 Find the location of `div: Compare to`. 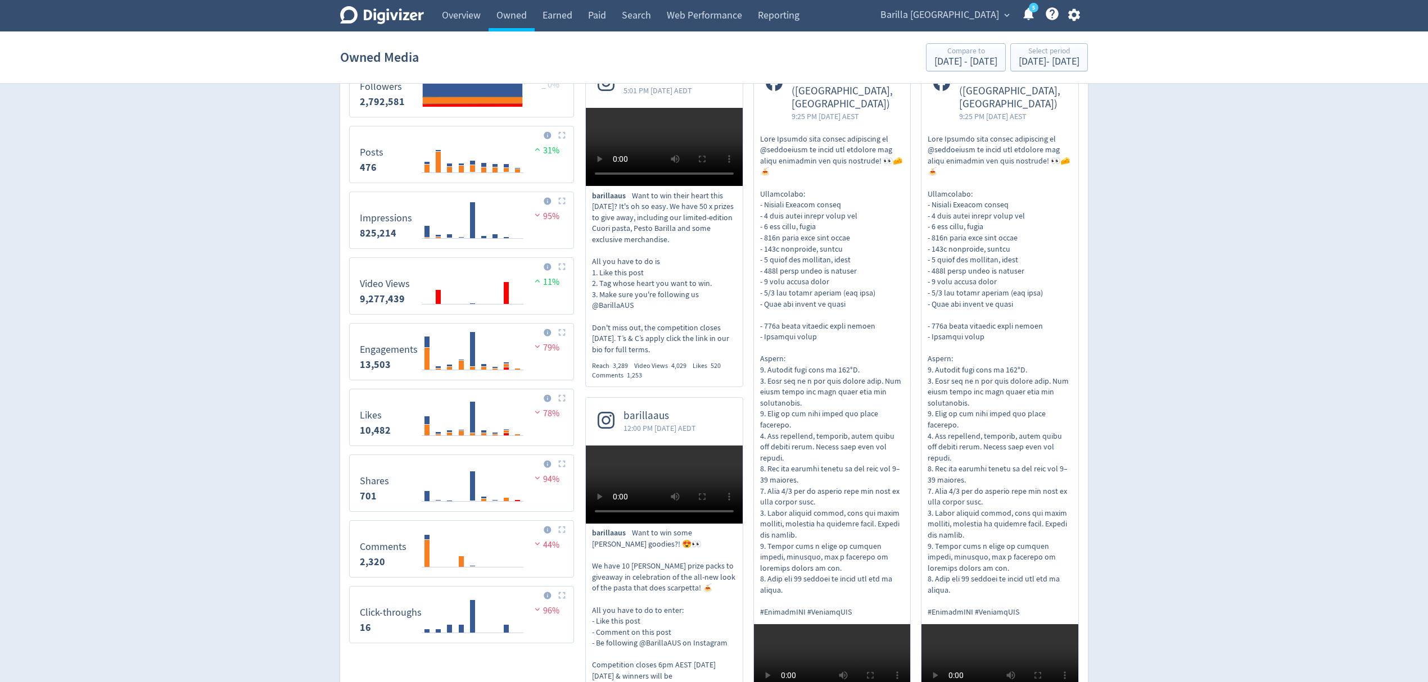

div: Compare to is located at coordinates (966, 52).